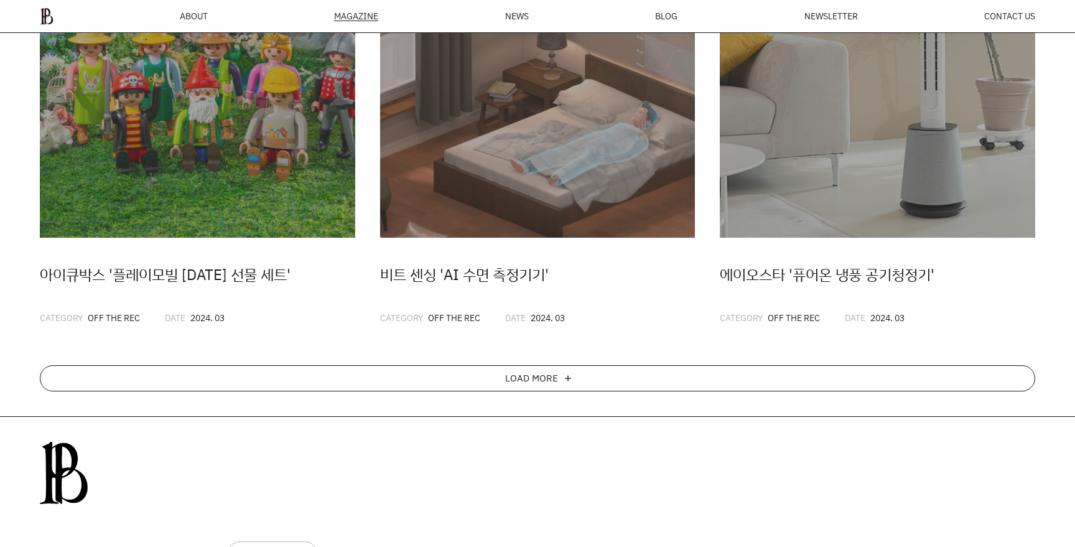 Image resolution: width=1075 pixels, height=547 pixels. What do you see at coordinates (666, 16) in the screenshot?
I see `span: BLOG` at bounding box center [666, 16].